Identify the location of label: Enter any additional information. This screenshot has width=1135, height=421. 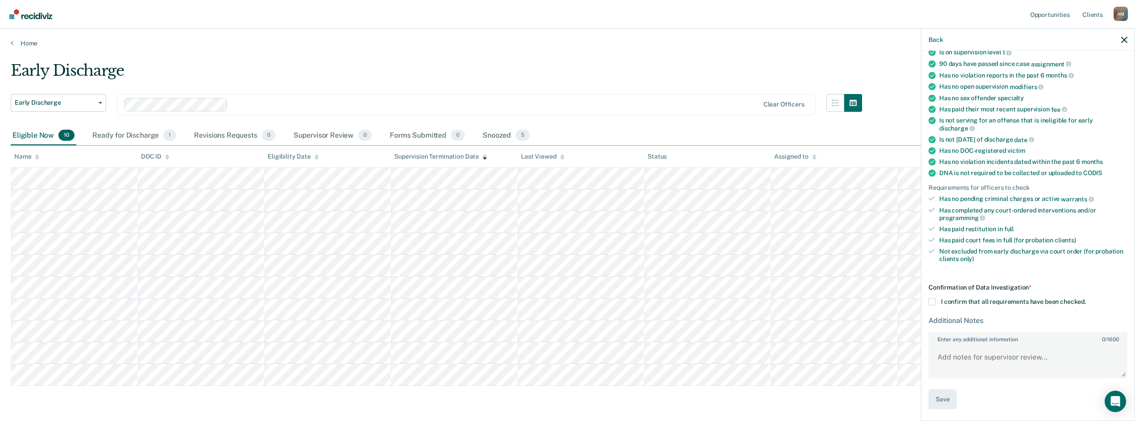
(1028, 338).